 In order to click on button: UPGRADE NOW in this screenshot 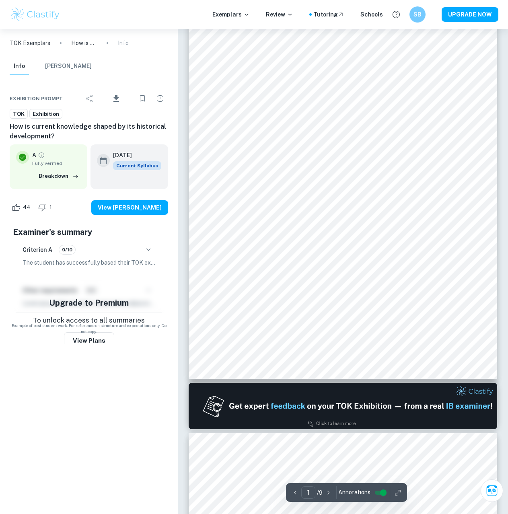, I will do `click(470, 14)`.